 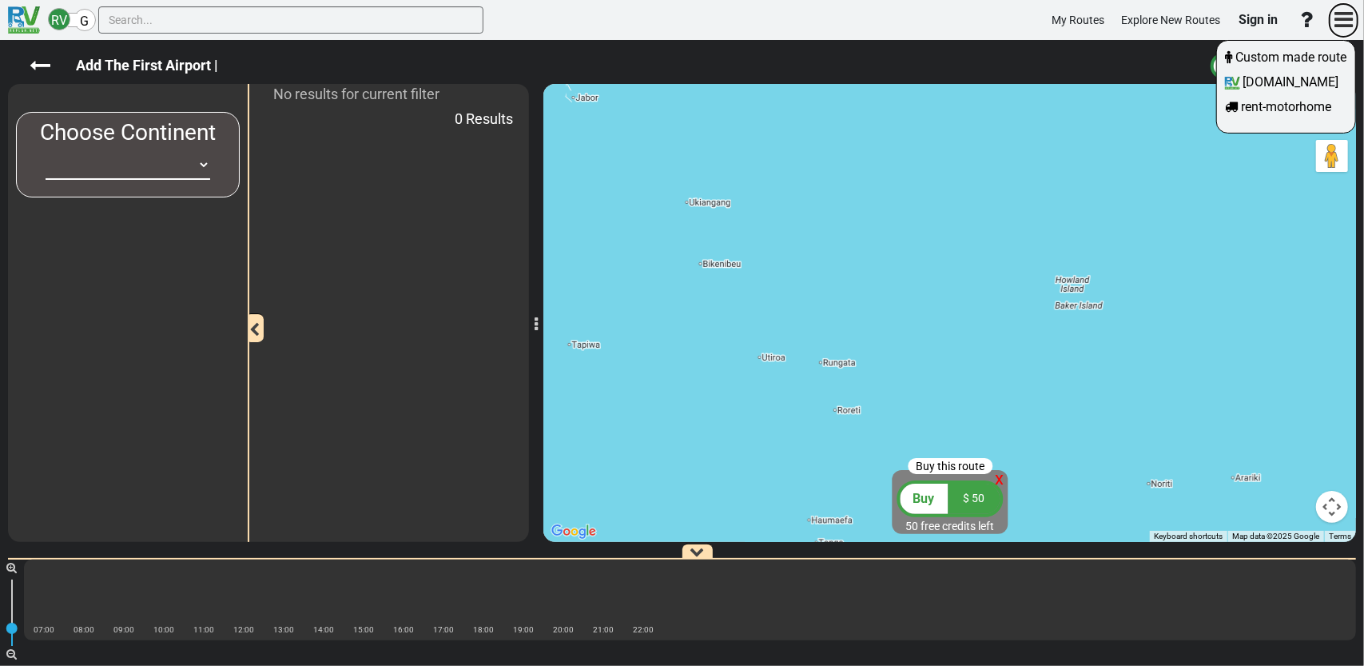 What do you see at coordinates (1232, 83) in the screenshot?
I see `img: RvPlanetLogo.png` at bounding box center [1232, 83].